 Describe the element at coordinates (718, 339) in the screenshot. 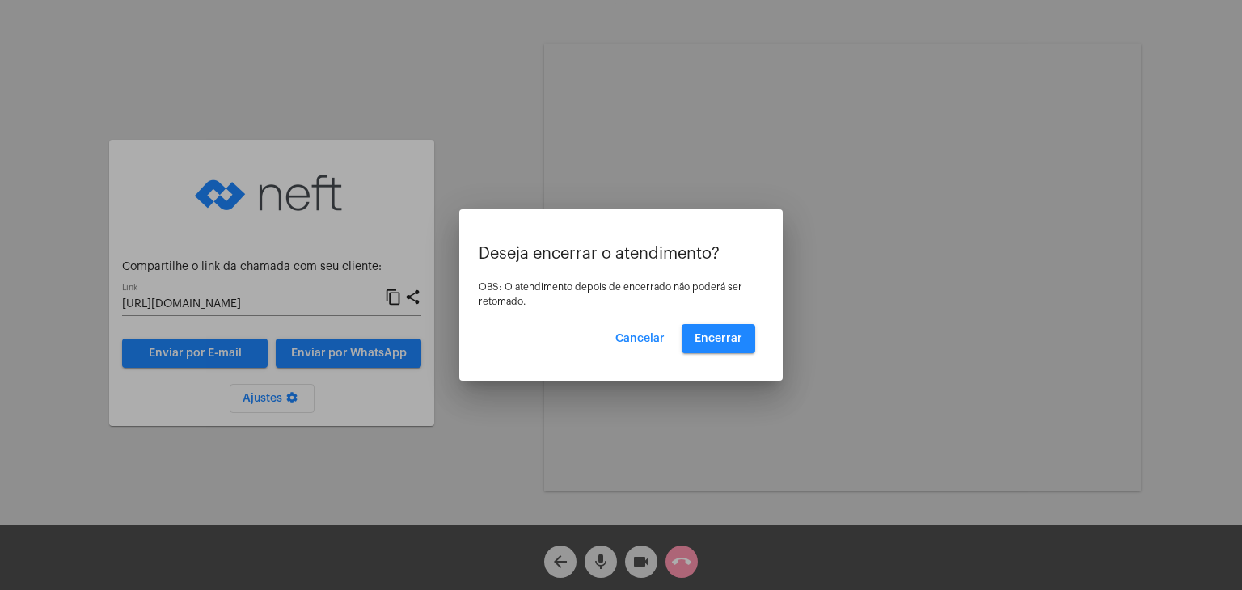

I see `button: Encerrar` at that location.